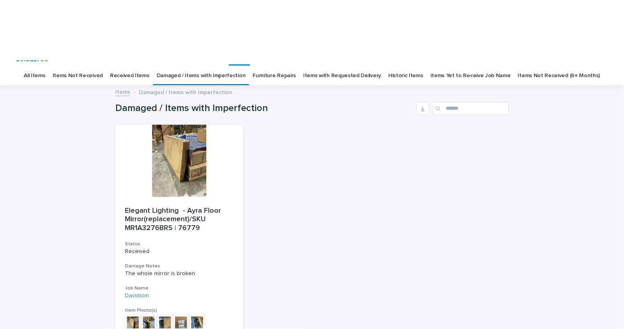 The image size is (624, 329). What do you see at coordinates (201, 76) in the screenshot?
I see `a: Damaged / Items with Imperfection` at bounding box center [201, 76].